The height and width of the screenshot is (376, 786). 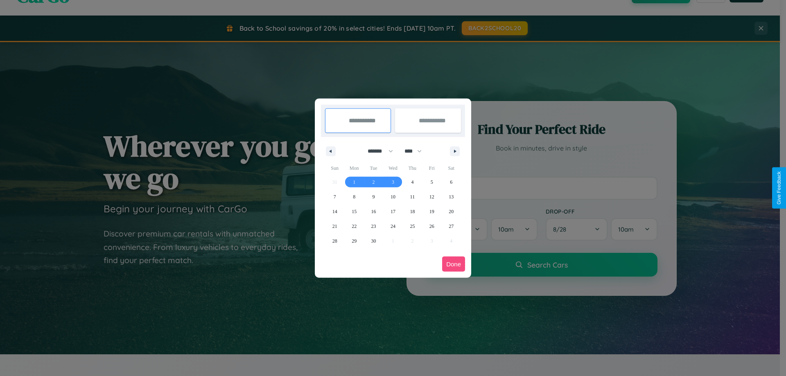 I want to click on button: 13, so click(x=451, y=197).